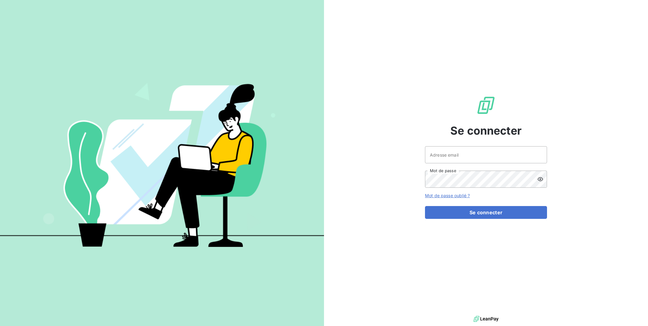 The image size is (648, 326). What do you see at coordinates (486, 155) in the screenshot?
I see `input: placeholder` at bounding box center [486, 155].